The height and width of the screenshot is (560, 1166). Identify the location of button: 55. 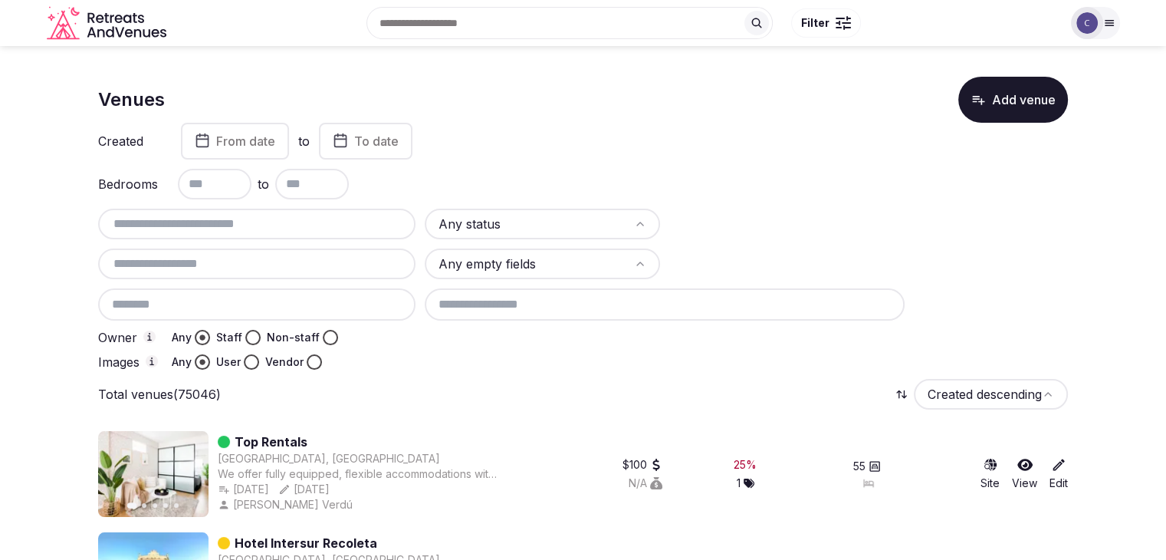
(867, 466).